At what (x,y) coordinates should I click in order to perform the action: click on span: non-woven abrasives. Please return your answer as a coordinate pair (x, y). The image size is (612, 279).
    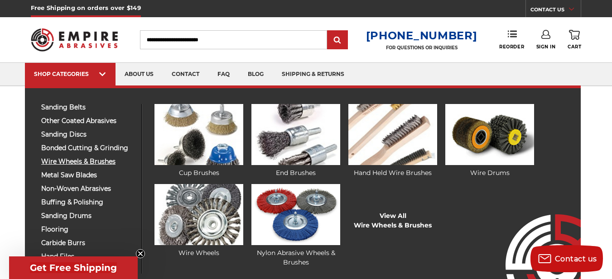
    Looking at the image, I should click on (88, 189).